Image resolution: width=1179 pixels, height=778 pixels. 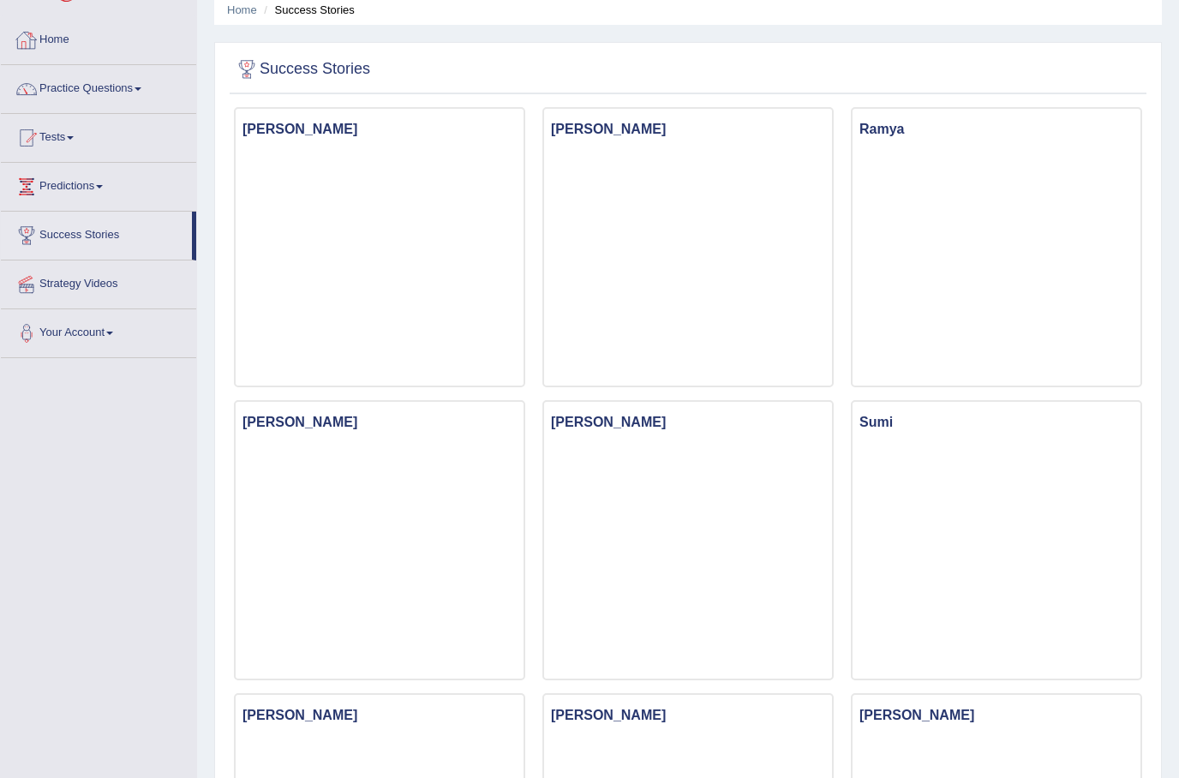 I want to click on li: Success Stories, so click(x=307, y=9).